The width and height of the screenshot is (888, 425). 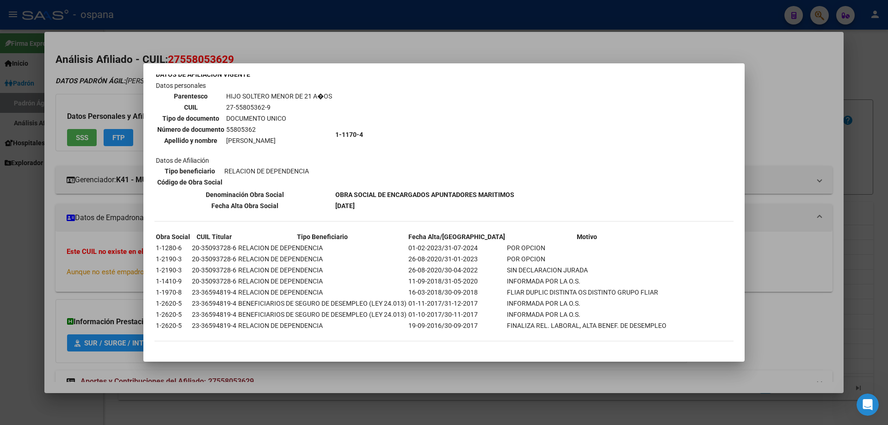 I want to click on td: DOCUMENTO UNICO, so click(x=279, y=118).